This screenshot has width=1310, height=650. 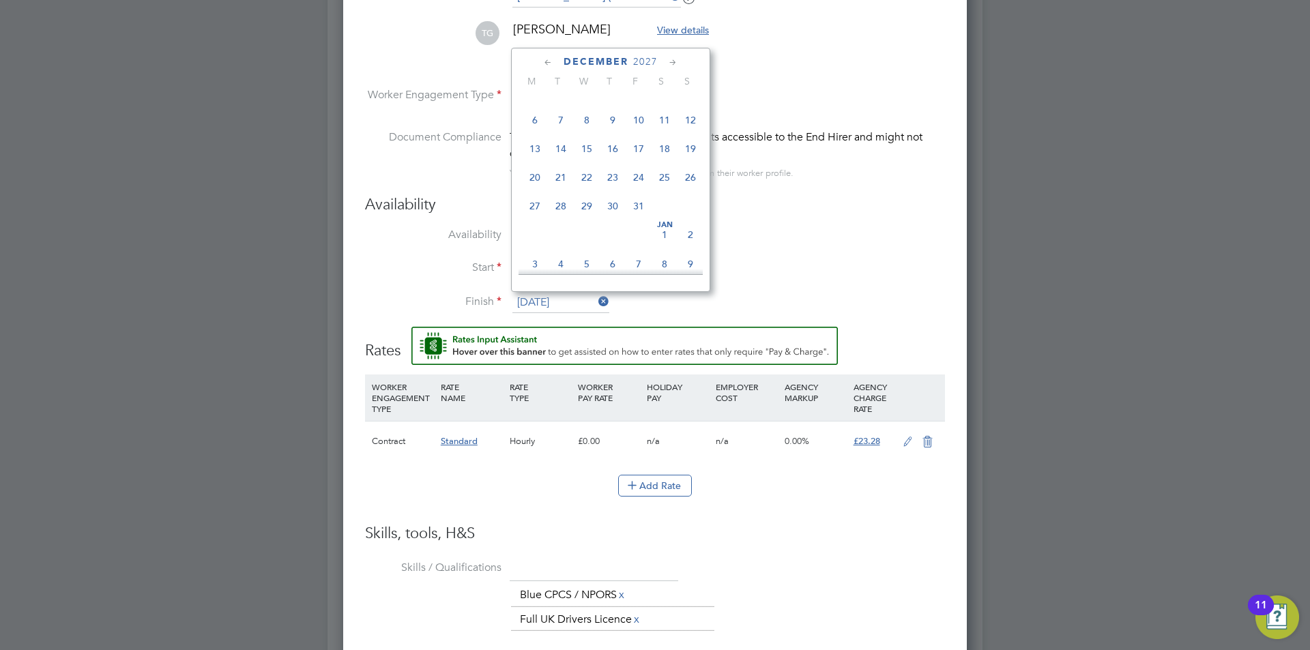 I want to click on span: 25, so click(x=665, y=177).